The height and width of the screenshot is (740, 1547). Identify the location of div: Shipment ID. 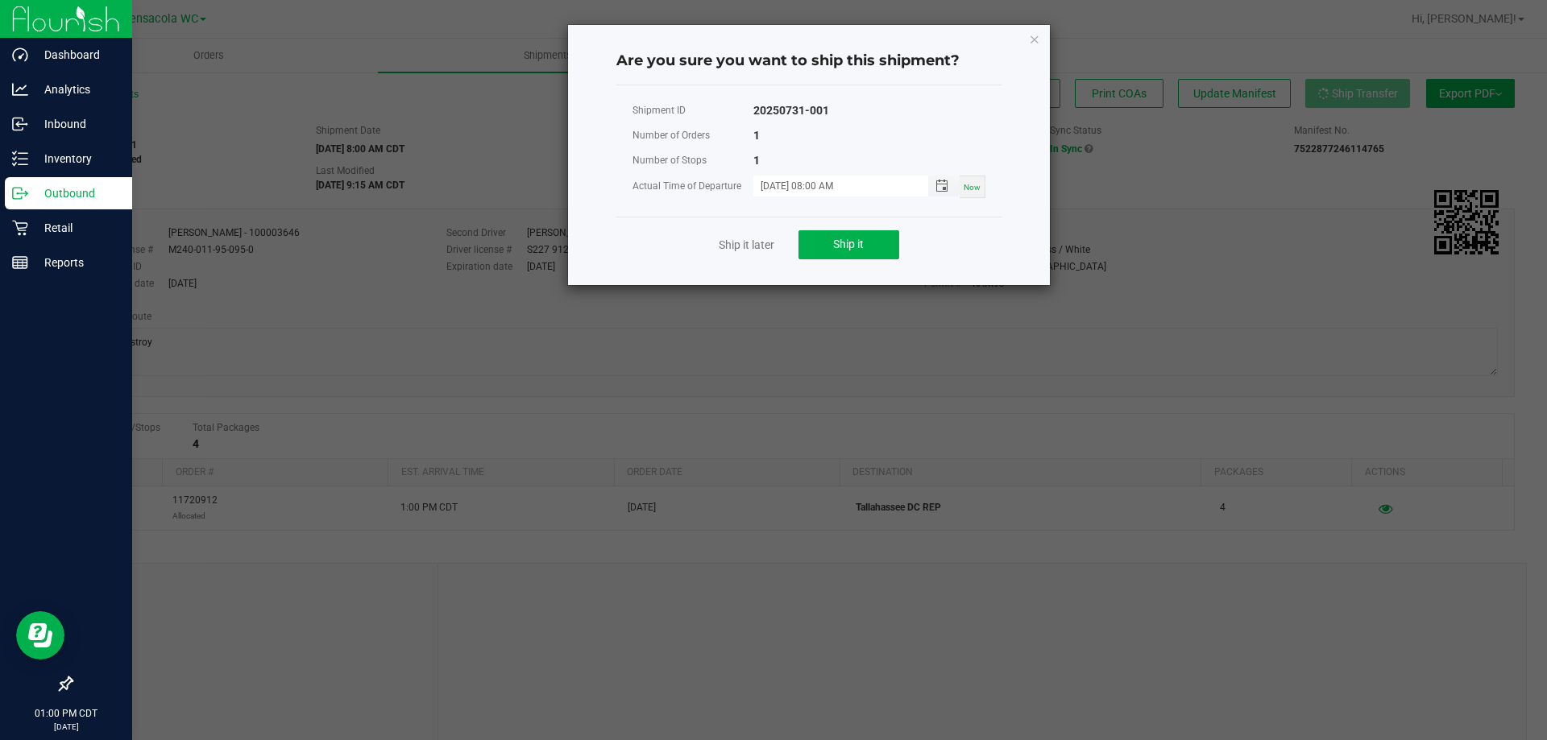
(693, 110).